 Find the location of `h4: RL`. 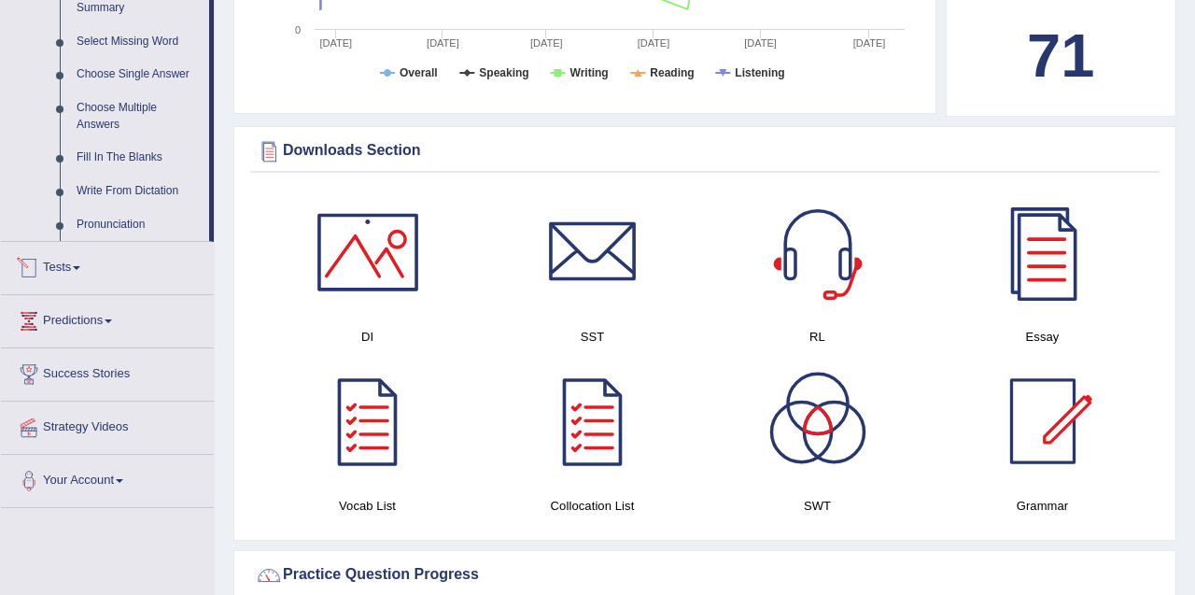

h4: RL is located at coordinates (817, 336).